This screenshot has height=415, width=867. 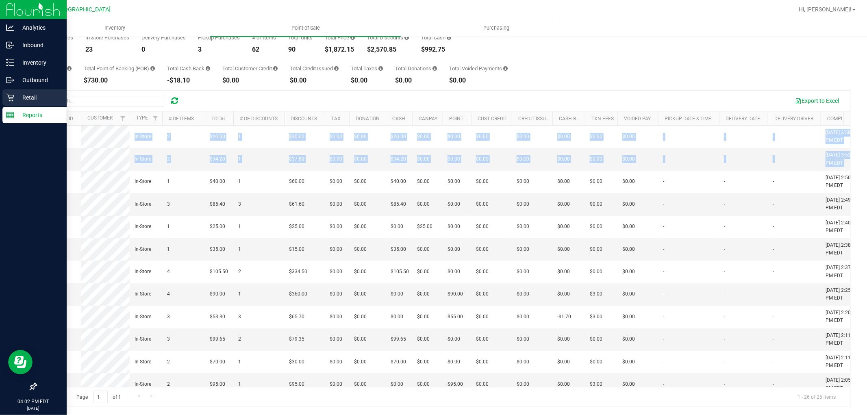 What do you see at coordinates (436, 37) in the screenshot?
I see `div: Total Cash` at bounding box center [436, 37].